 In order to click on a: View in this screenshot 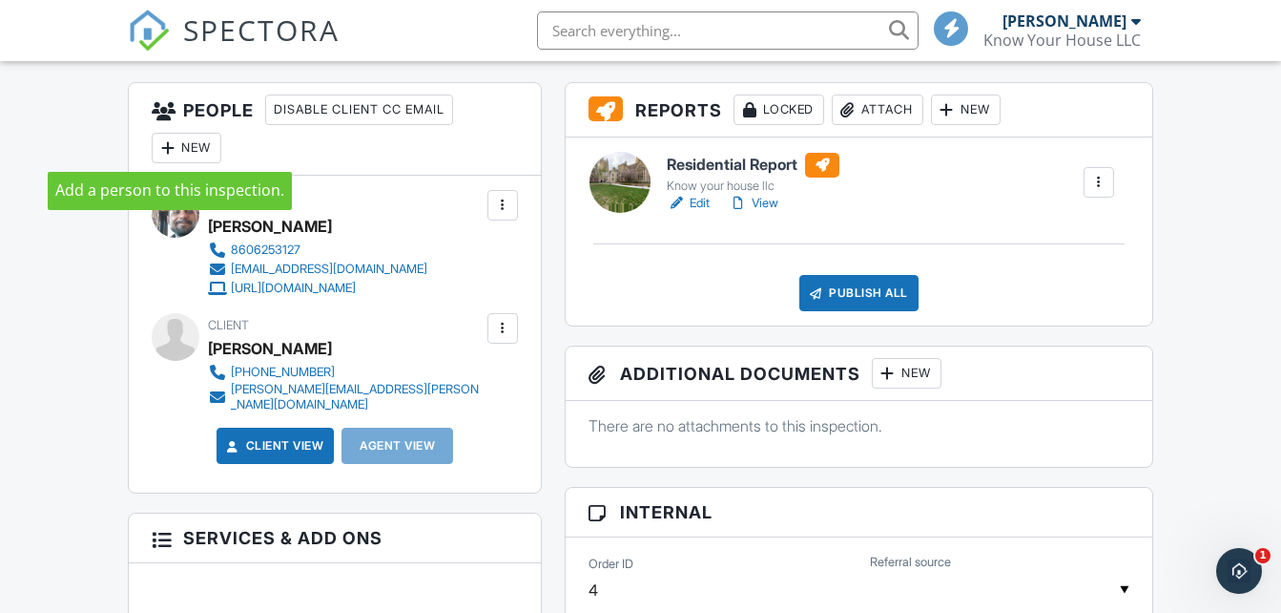, I will do `click(754, 203)`.